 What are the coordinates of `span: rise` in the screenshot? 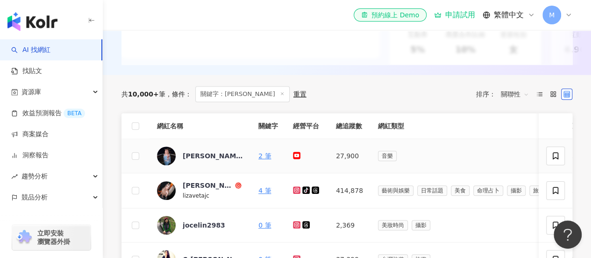 It's located at (14, 176).